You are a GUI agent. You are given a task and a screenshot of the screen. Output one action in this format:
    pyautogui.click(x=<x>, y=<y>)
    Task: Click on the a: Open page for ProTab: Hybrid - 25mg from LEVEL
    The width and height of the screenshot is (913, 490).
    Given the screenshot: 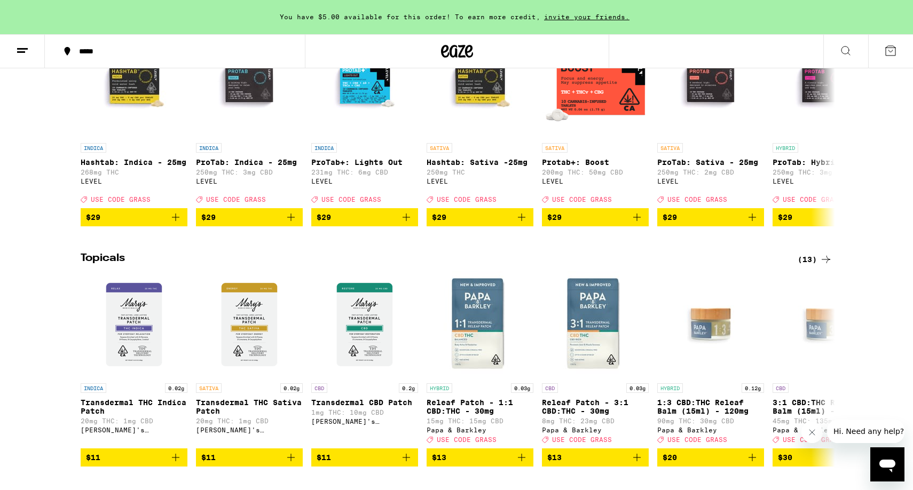 What is the action you would take?
    pyautogui.click(x=826, y=120)
    